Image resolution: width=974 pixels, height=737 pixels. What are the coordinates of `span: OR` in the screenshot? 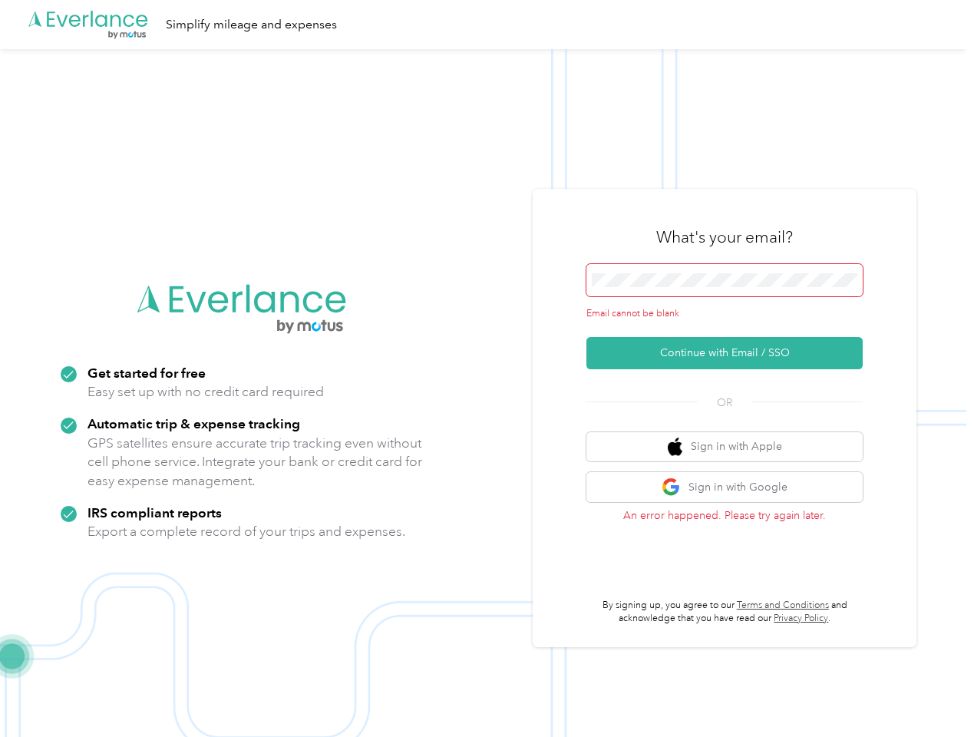 It's located at (725, 402).